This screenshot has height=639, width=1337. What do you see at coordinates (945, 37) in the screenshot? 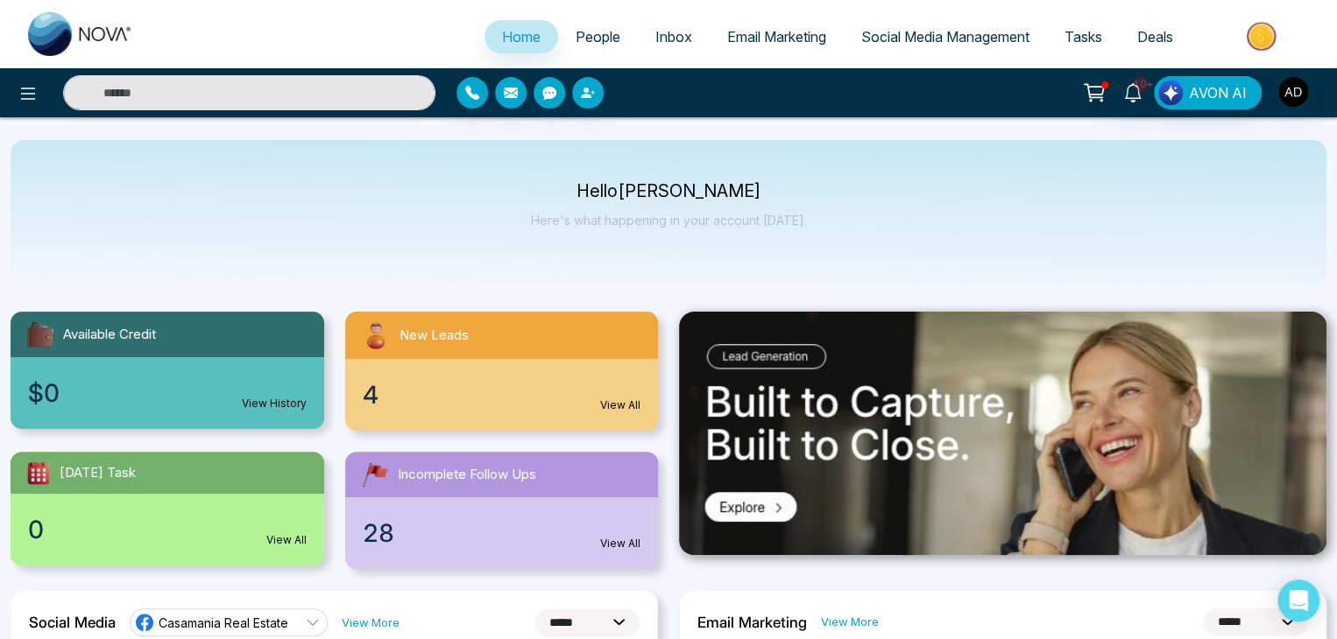
I see `span: Social Media Management` at bounding box center [945, 37].